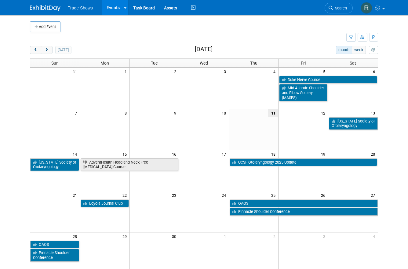 The image size is (408, 269). Describe the element at coordinates (375, 71) in the screenshot. I see `span: 6` at that location.